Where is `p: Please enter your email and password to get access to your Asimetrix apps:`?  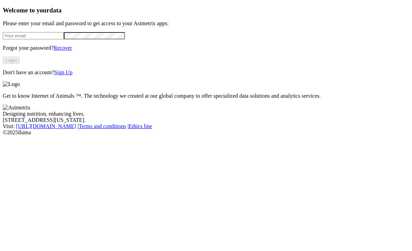
p: Please enter your email and password to get access to your Asimetrix apps: is located at coordinates (206, 23).